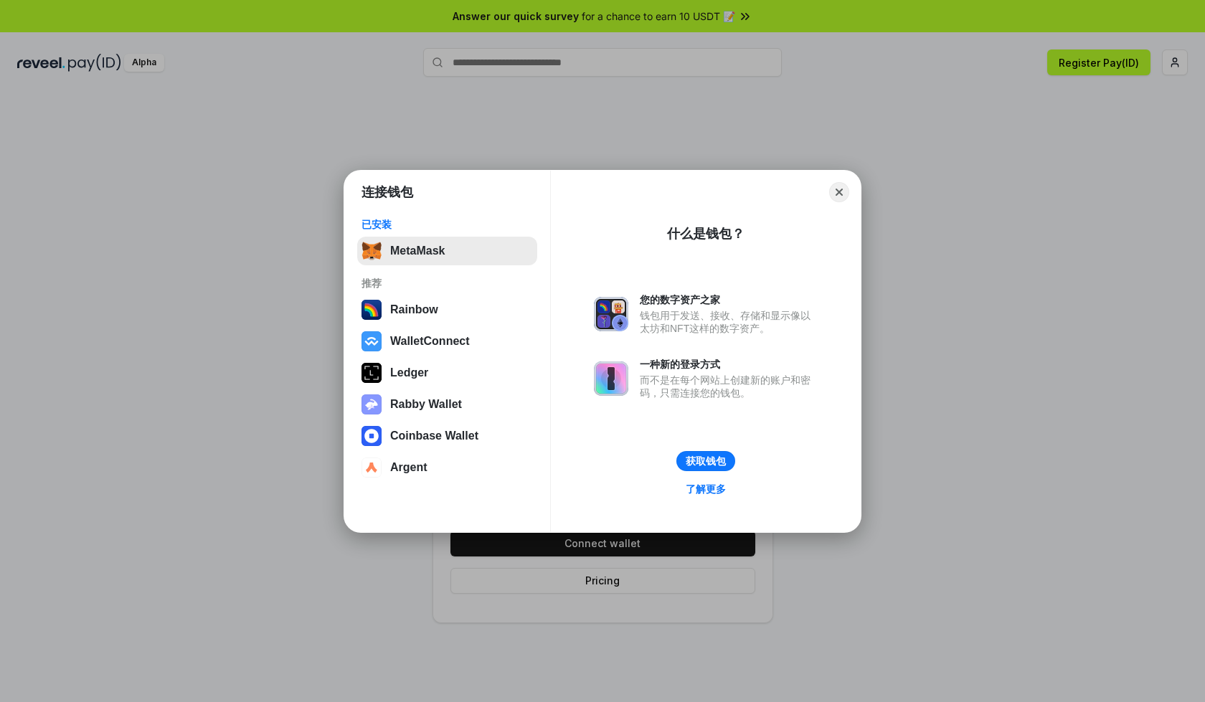 Image resolution: width=1205 pixels, height=702 pixels. What do you see at coordinates (372, 251) in the screenshot?
I see `img: svg+xml,%3Csvg%20fill%3D%22none%22%20height%3D%2233%22%20viewBox%3D%220%200%2035%2033%22%20width%...` at bounding box center [372, 251].